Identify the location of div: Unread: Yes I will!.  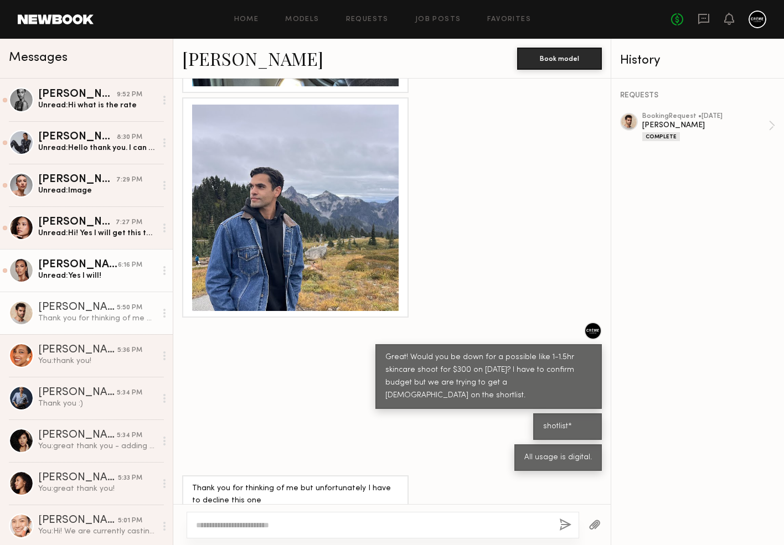
(97, 276).